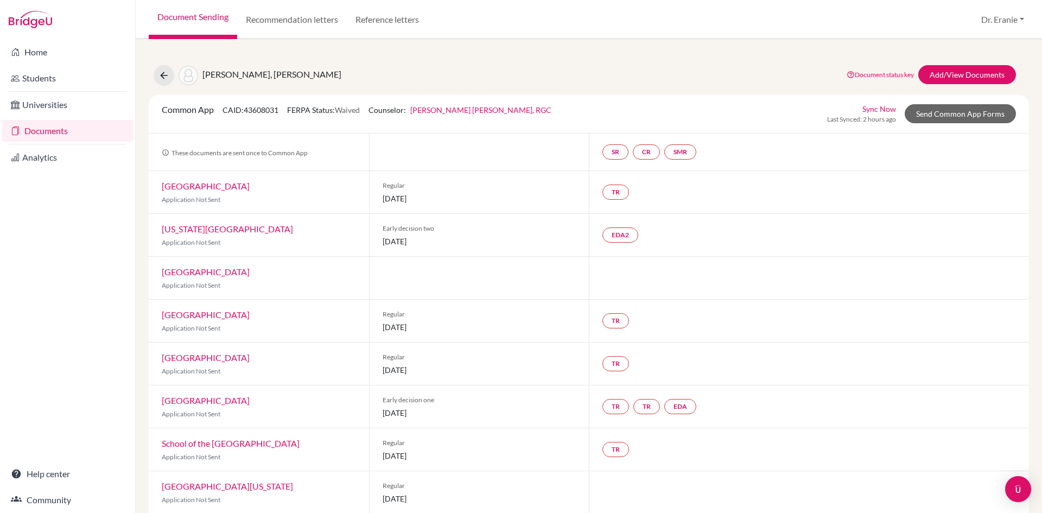 This screenshot has height=513, width=1042. Describe the element at coordinates (479, 229) in the screenshot. I see `span: Early decision two` at that location.